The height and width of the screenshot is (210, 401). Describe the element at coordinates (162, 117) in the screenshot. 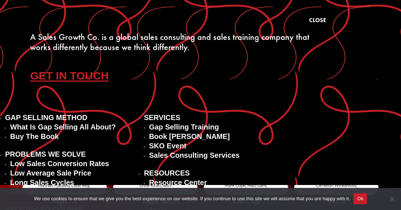

I see `a: Services` at that location.